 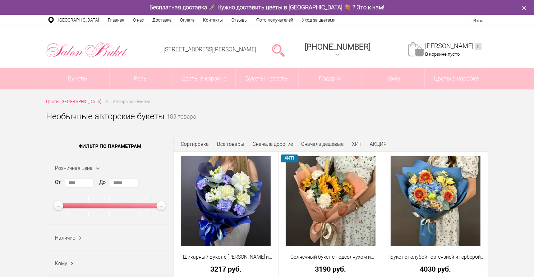 What do you see at coordinates (225, 269) in the screenshot?
I see `a: 3217 руб.` at bounding box center [225, 269].